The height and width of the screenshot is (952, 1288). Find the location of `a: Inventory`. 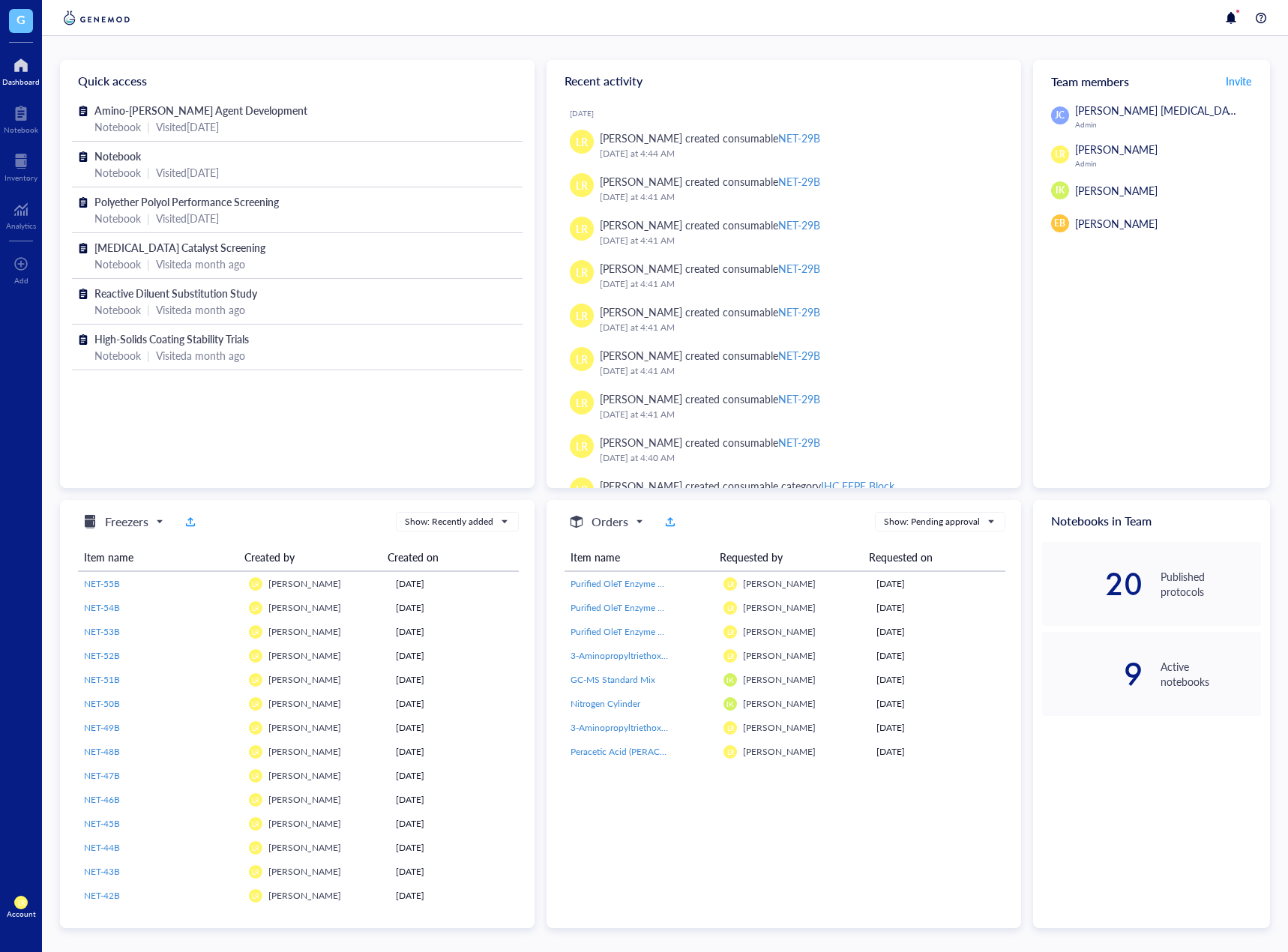

a: Inventory is located at coordinates (21, 166).